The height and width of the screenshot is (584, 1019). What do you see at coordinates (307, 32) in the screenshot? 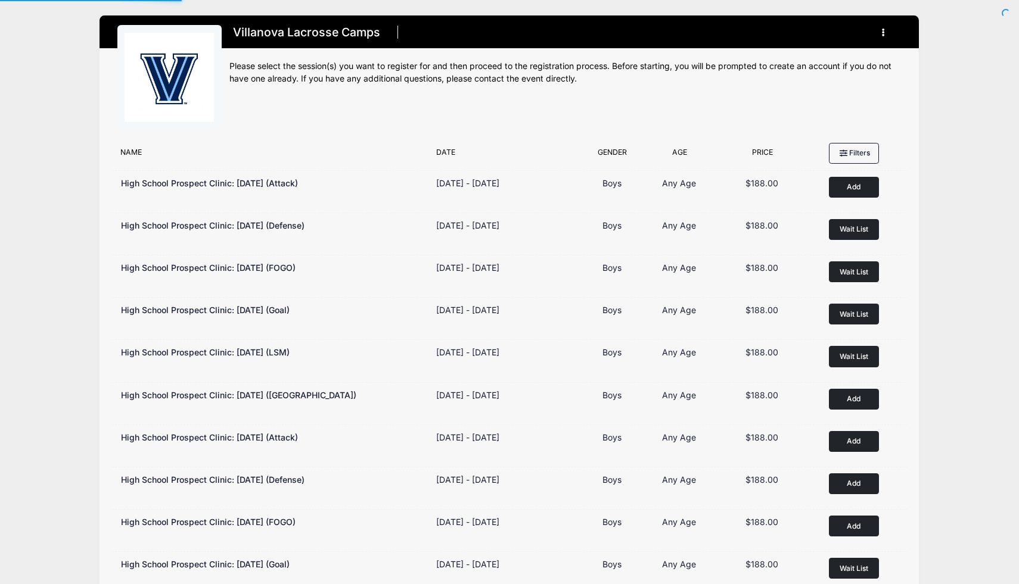
I see `h1: Villanova Lacrosse Camps` at bounding box center [307, 32].